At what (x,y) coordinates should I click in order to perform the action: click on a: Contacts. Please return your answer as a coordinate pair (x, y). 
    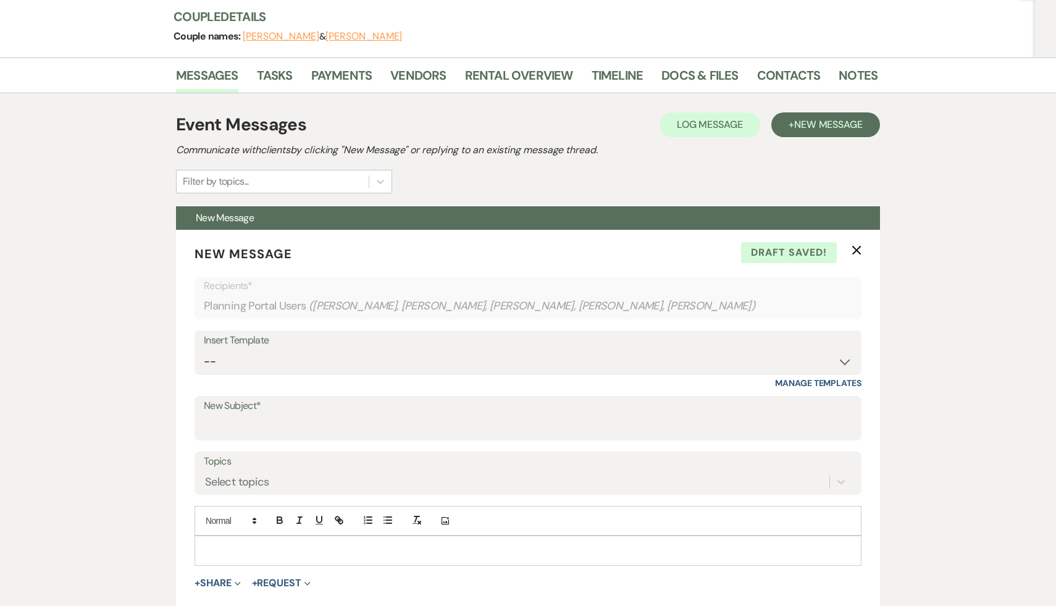
    Looking at the image, I should click on (788, 79).